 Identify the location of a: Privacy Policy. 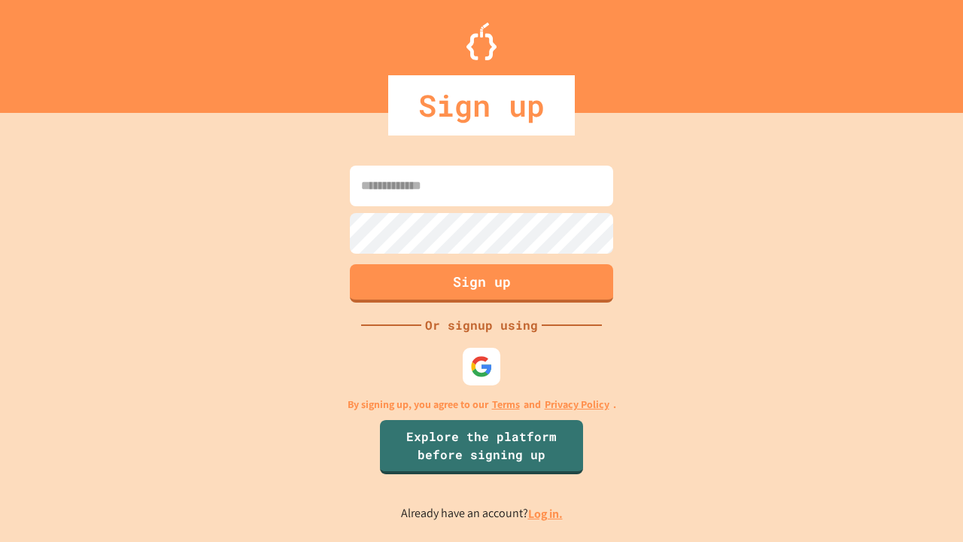
(577, 404).